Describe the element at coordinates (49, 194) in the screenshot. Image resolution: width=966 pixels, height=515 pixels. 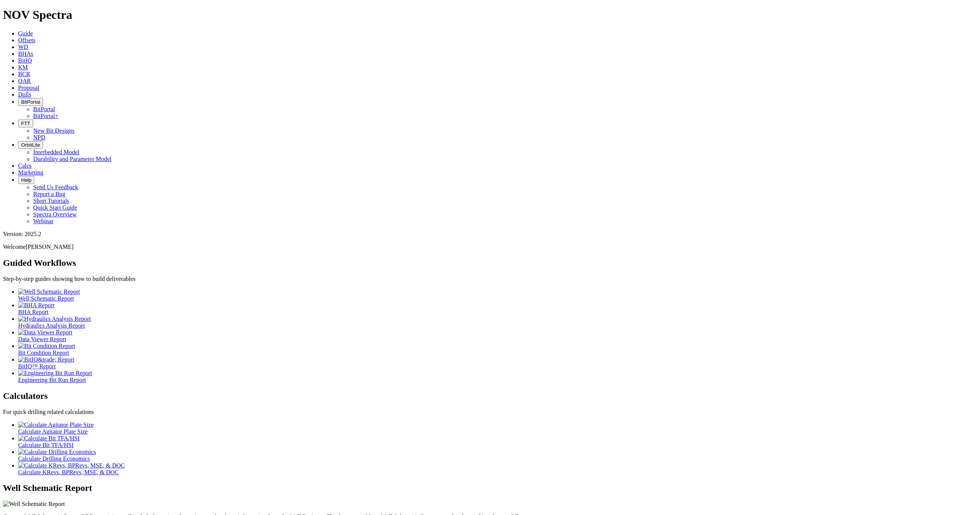
I see `a: Report a Bug` at that location.